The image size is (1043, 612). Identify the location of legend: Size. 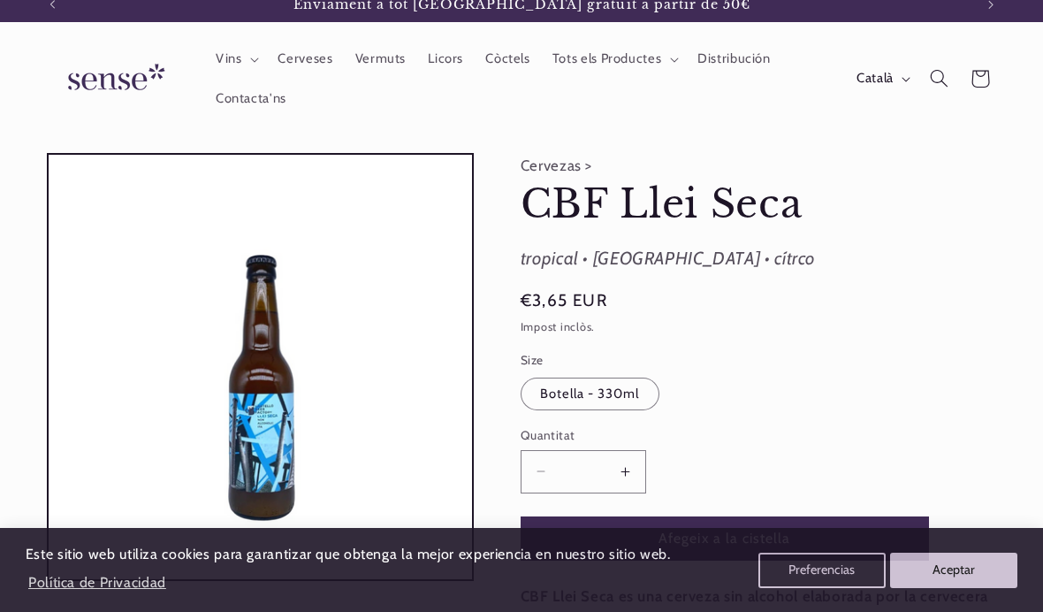
(533, 360).